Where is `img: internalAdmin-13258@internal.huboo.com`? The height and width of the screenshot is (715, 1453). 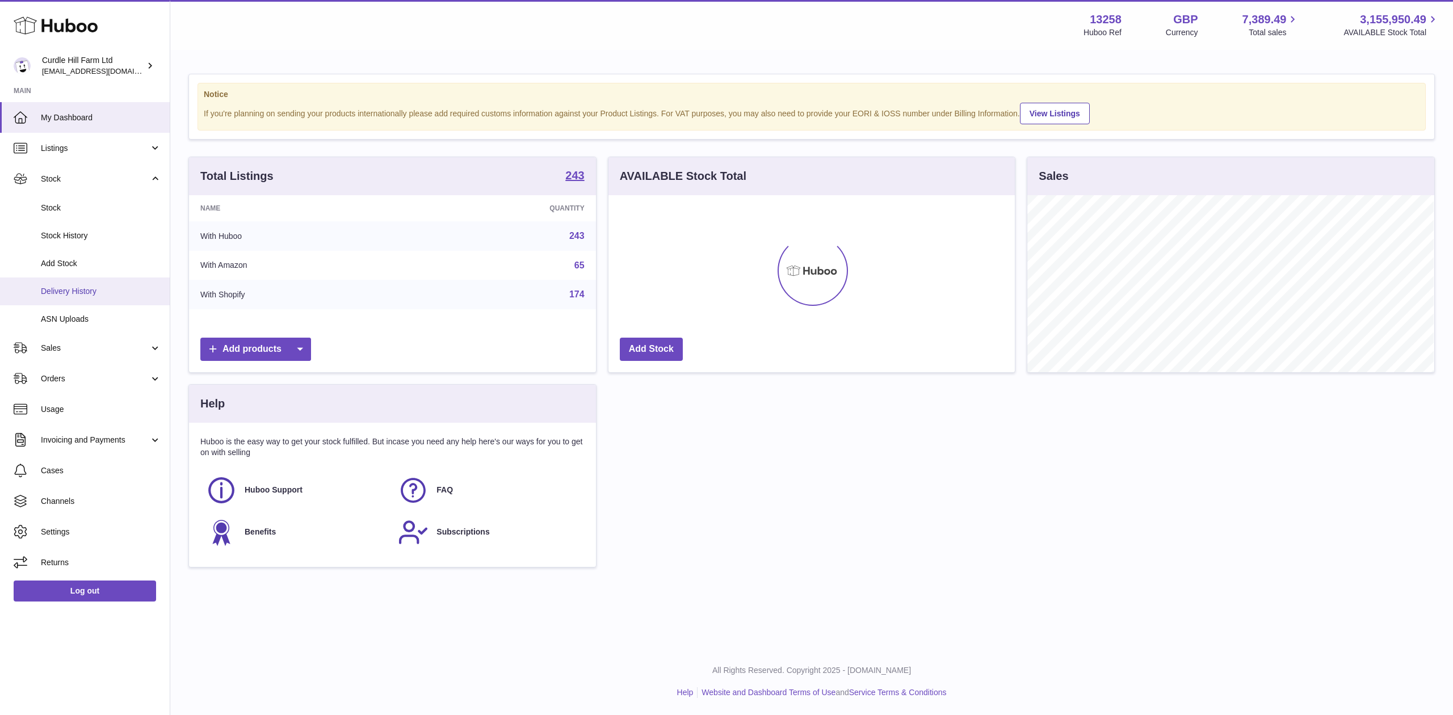
img: internalAdmin-13258@internal.huboo.com is located at coordinates (22, 66).